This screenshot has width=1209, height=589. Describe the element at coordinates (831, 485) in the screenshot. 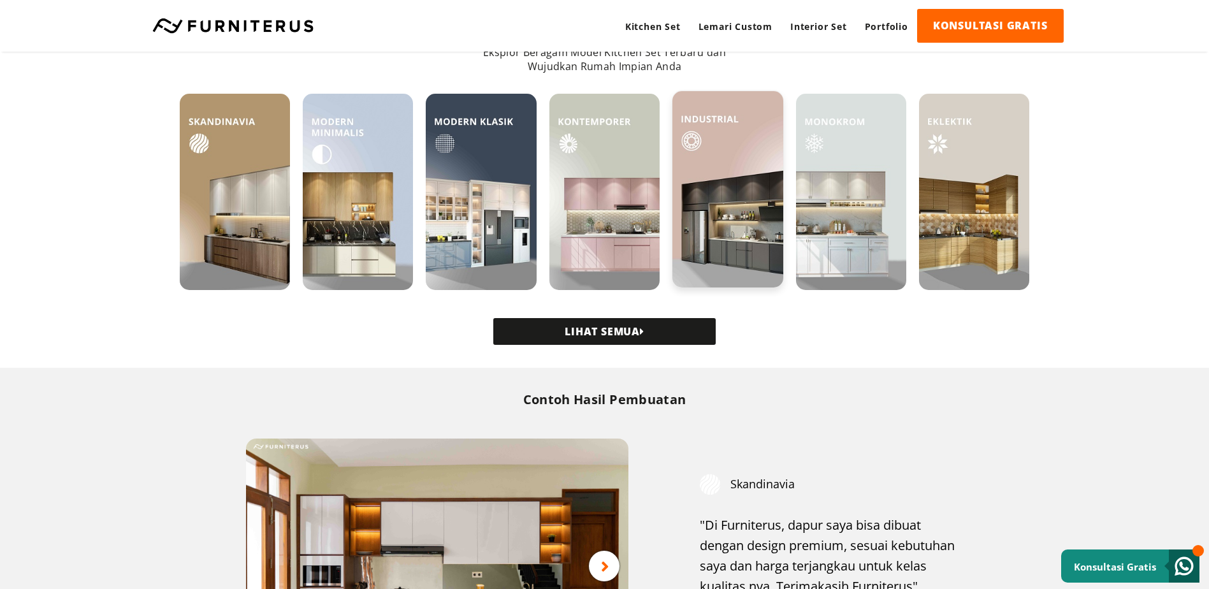

I see `div: Skandinavia` at that location.